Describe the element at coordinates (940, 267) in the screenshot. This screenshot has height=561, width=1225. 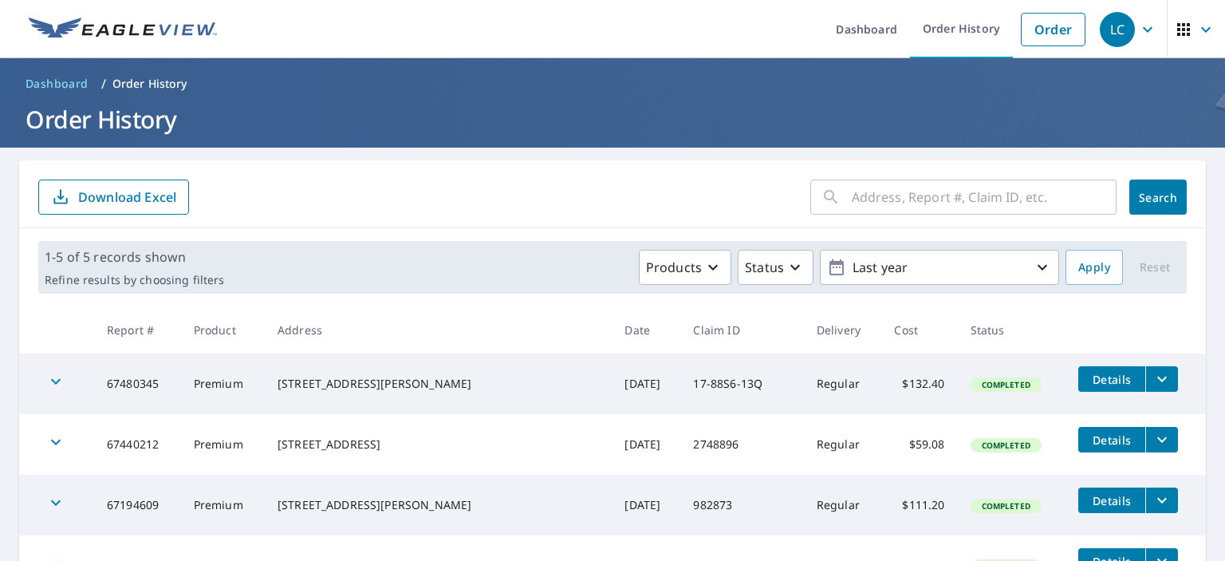
I see `p: Last year` at that location.